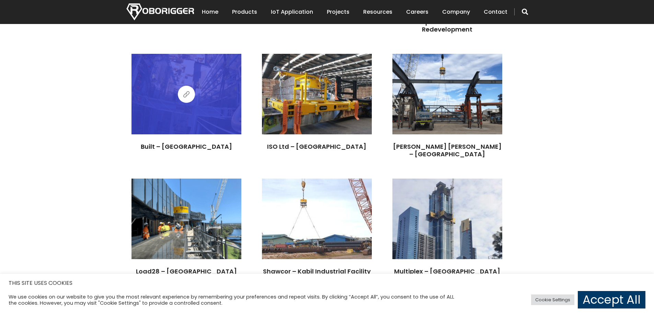 The height and width of the screenshot is (315, 654). What do you see at coordinates (338, 12) in the screenshot?
I see `a: Projects` at bounding box center [338, 12].